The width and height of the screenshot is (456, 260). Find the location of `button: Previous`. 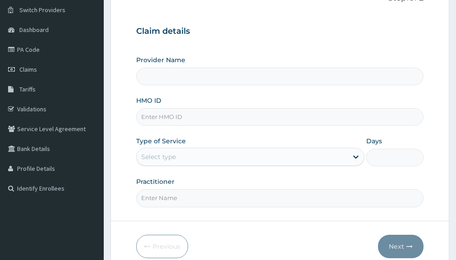

button: Previous is located at coordinates (162, 247).